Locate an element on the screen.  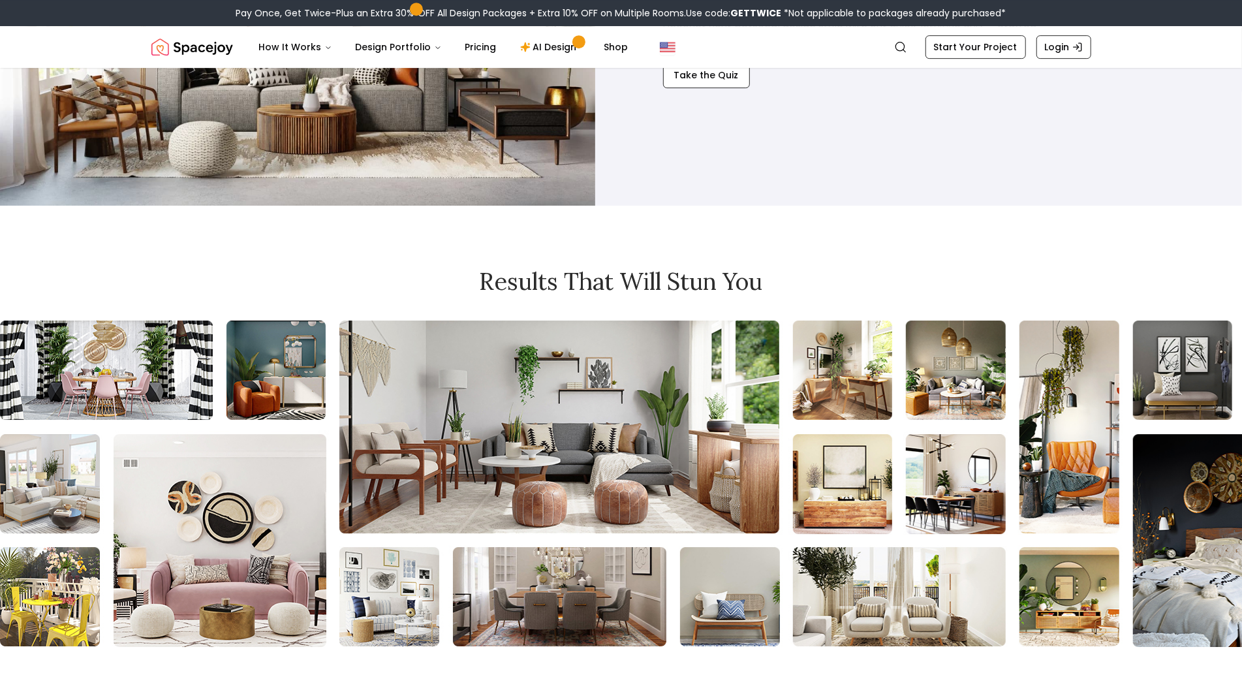
span: *Not applicable to packages already purchased* is located at coordinates (894, 13).